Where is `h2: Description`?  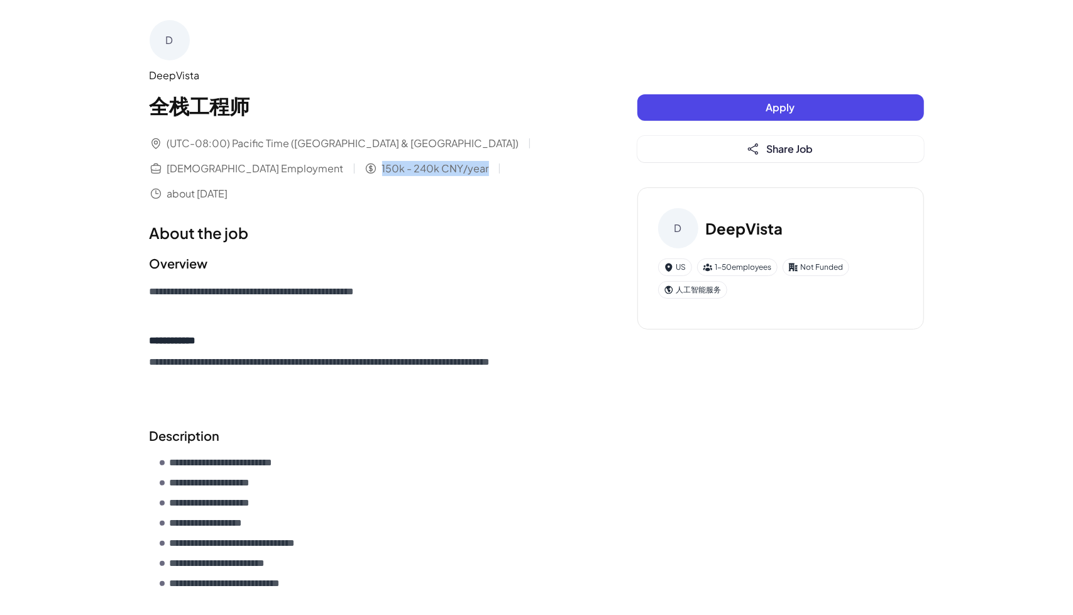 h2: Description is located at coordinates (368, 435).